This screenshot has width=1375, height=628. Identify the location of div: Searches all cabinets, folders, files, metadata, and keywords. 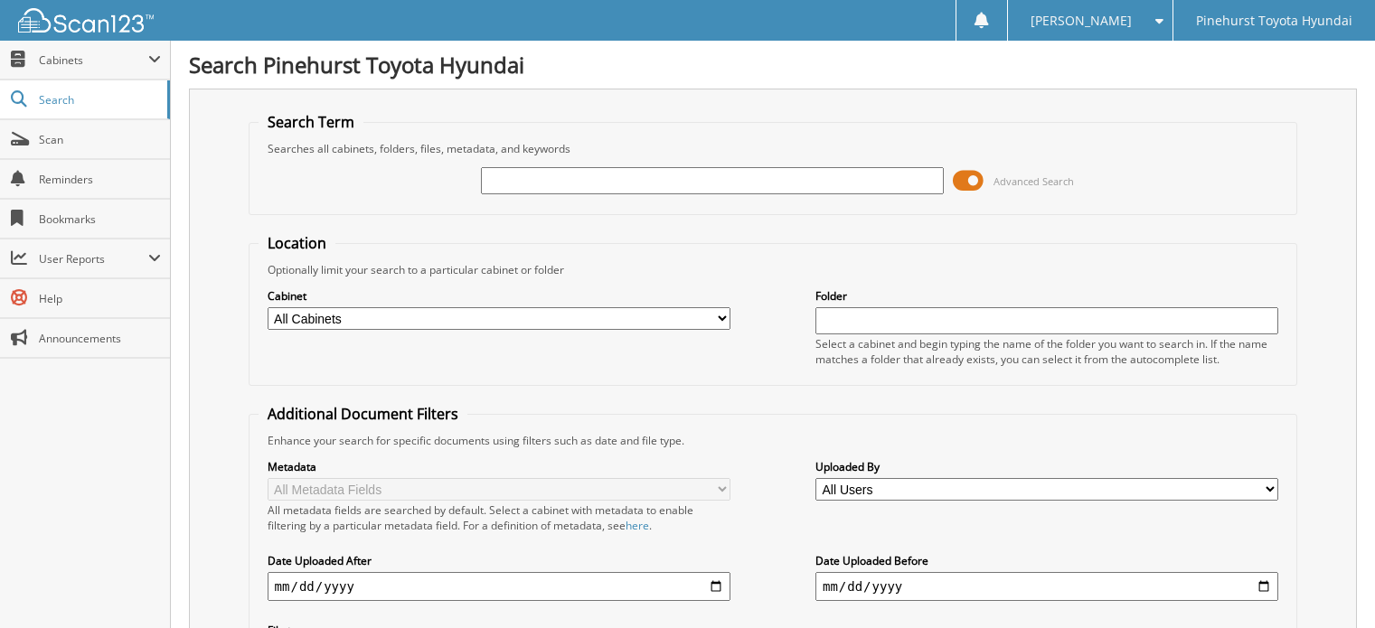
(773, 148).